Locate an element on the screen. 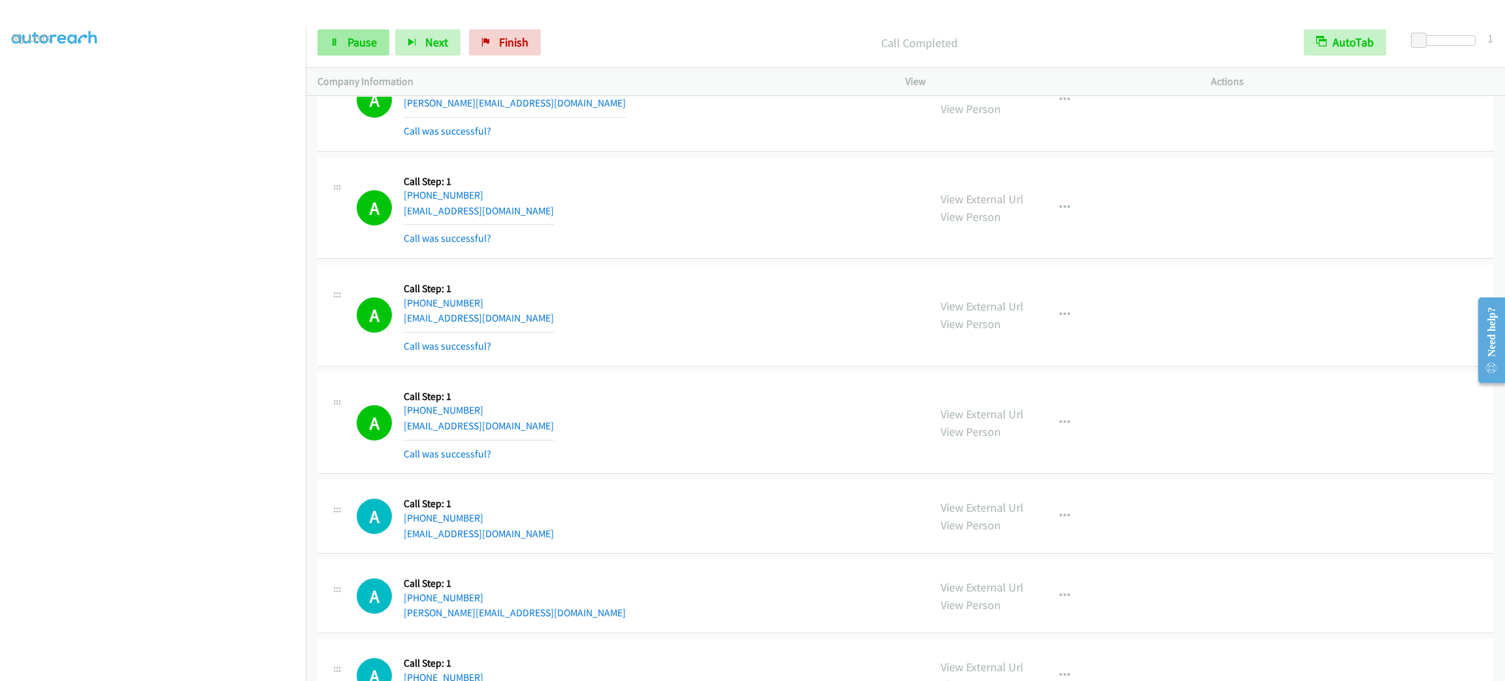  div: 1 is located at coordinates (1490, 38).